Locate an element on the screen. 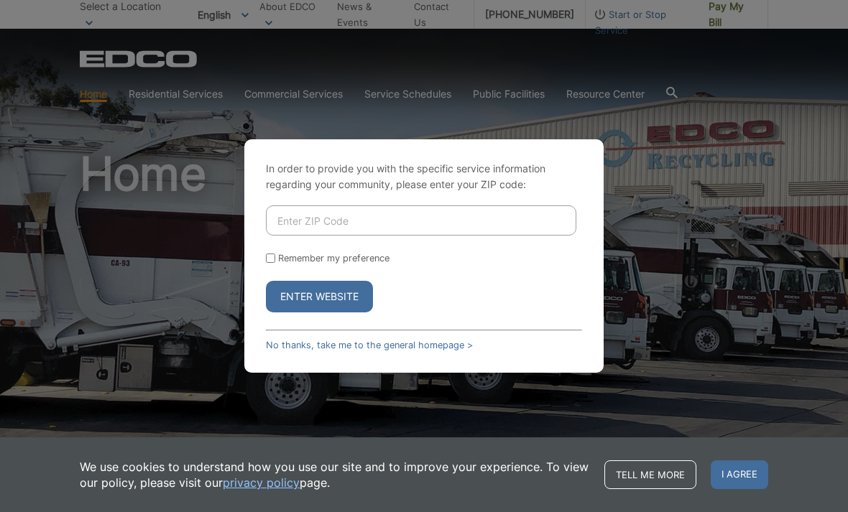 This screenshot has width=848, height=512. a: Tell me more is located at coordinates (650, 475).